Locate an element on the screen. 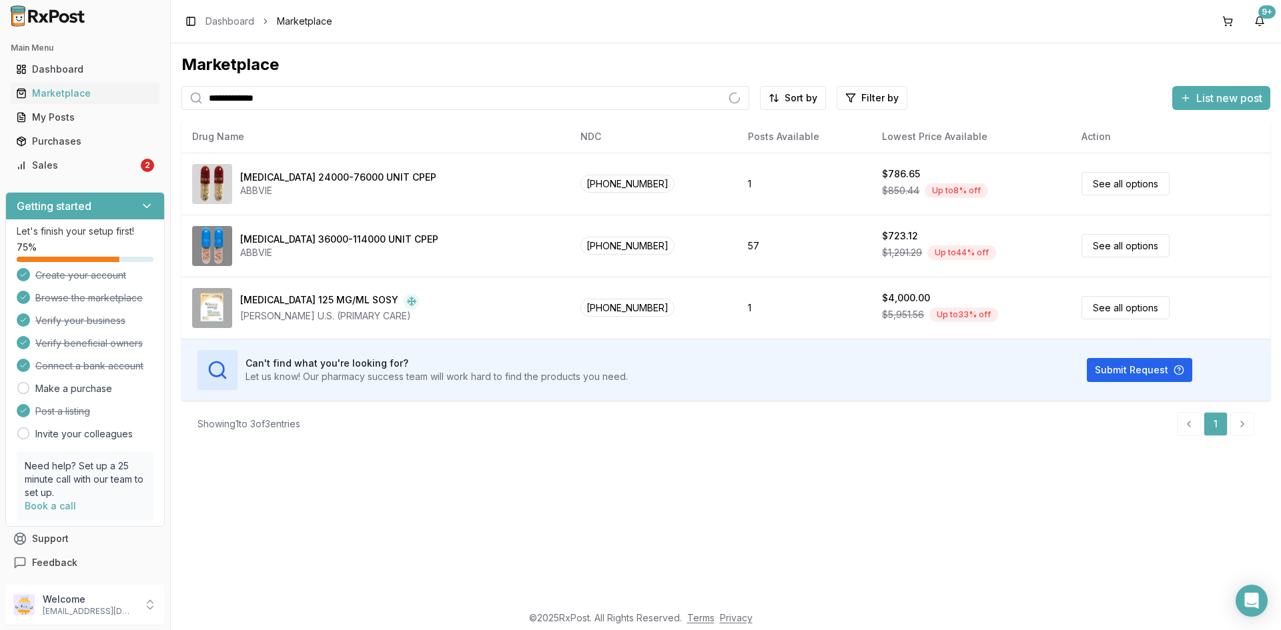 The width and height of the screenshot is (1281, 630). th: NDC is located at coordinates (653, 137).